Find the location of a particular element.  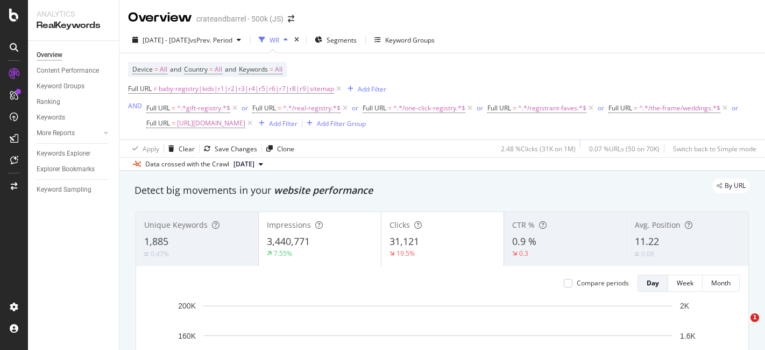

span: Avg. Position is located at coordinates (658, 224).